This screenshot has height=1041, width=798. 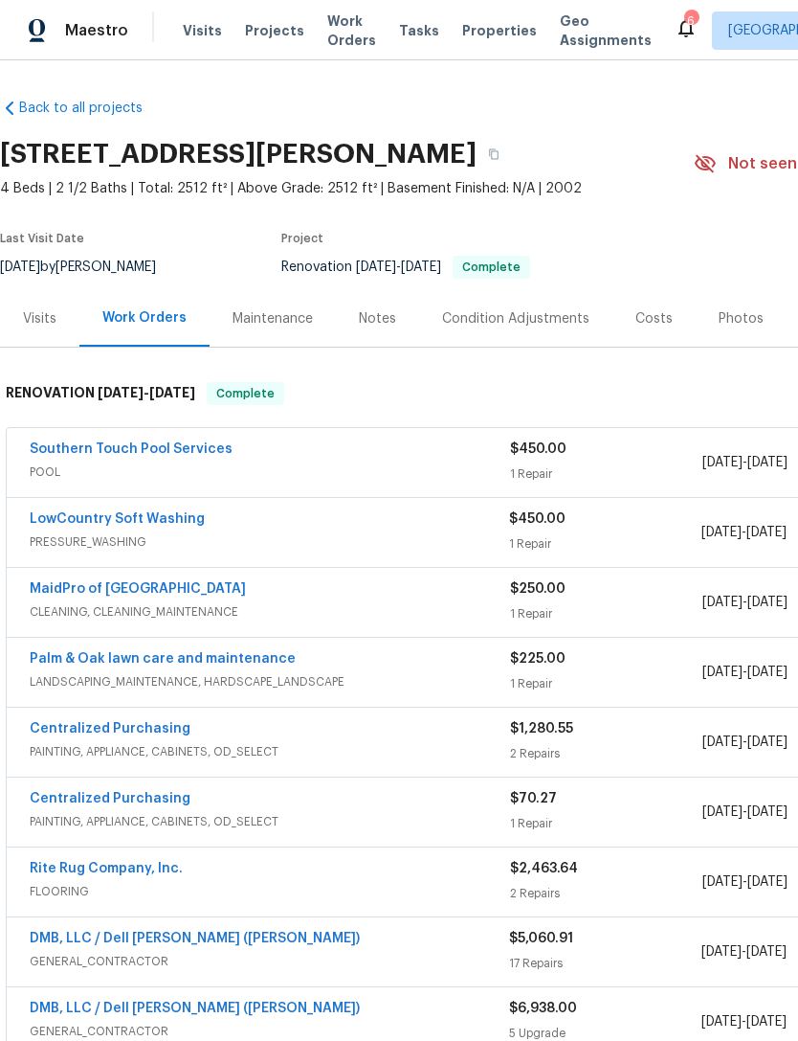 What do you see at coordinates (39, 319) in the screenshot?
I see `div: Visits` at bounding box center [39, 319].